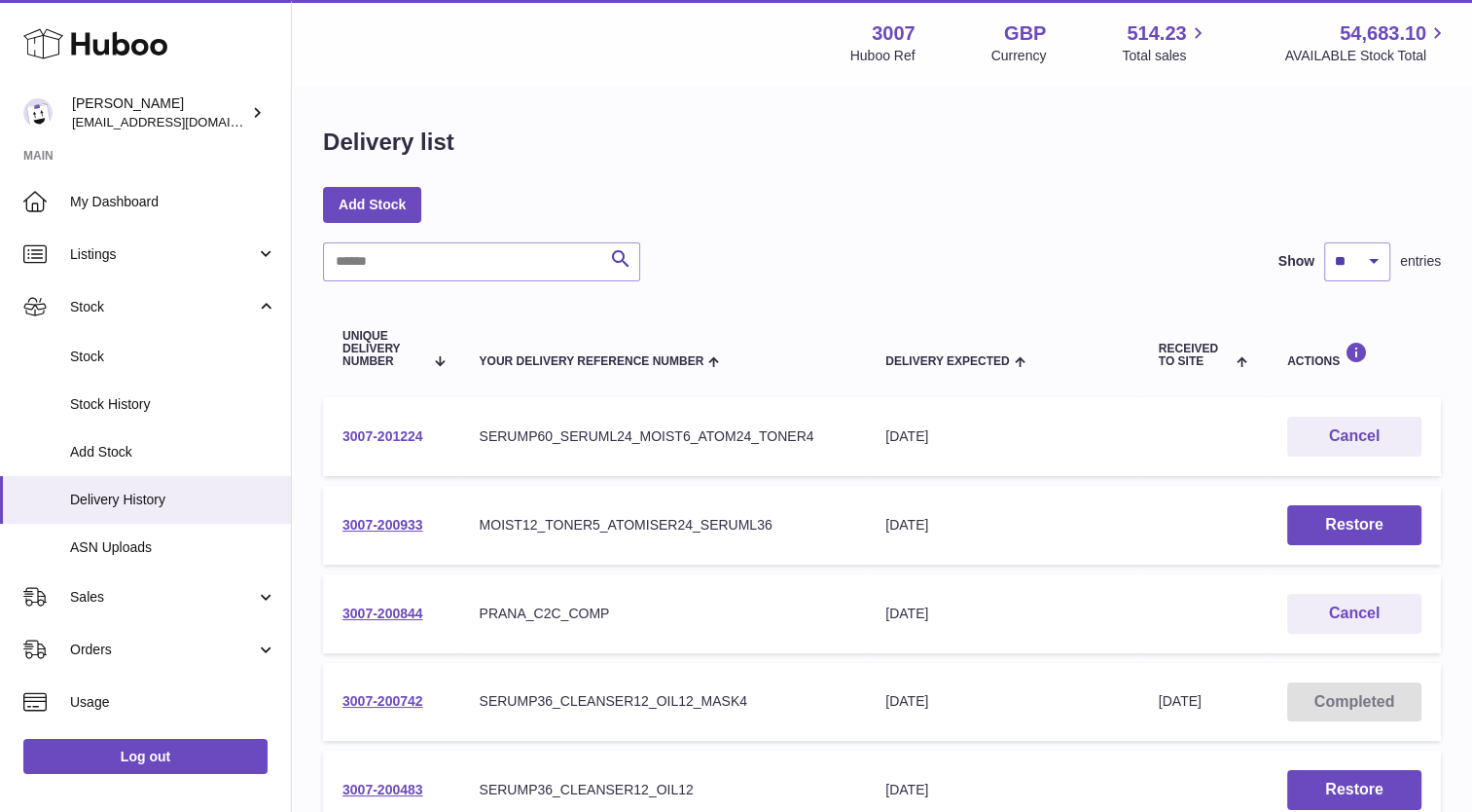 Image resolution: width=1472 pixels, height=812 pixels. I want to click on span: entries, so click(1420, 260).